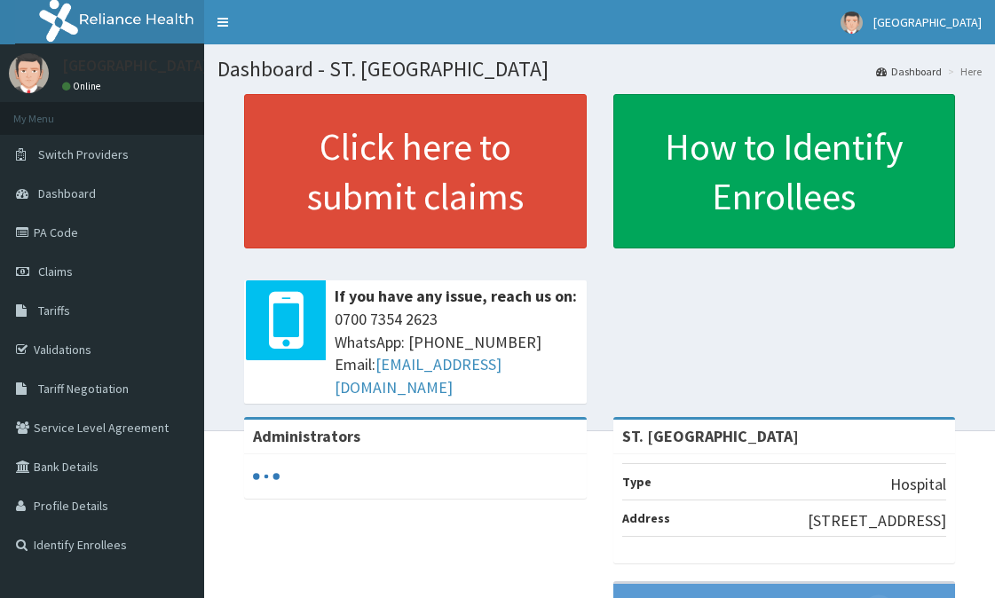 Image resolution: width=995 pixels, height=598 pixels. Describe the element at coordinates (785, 171) in the screenshot. I see `a: How to Identify Enrollees` at that location.